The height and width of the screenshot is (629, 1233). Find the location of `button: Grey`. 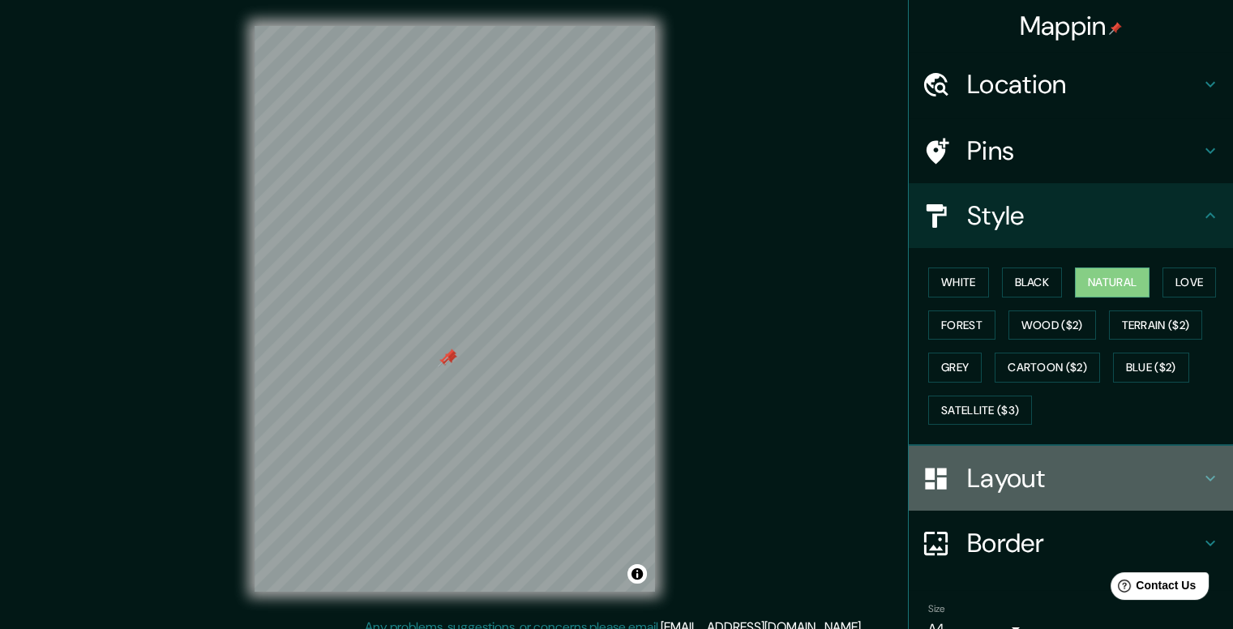

button: Grey is located at coordinates (955, 367).